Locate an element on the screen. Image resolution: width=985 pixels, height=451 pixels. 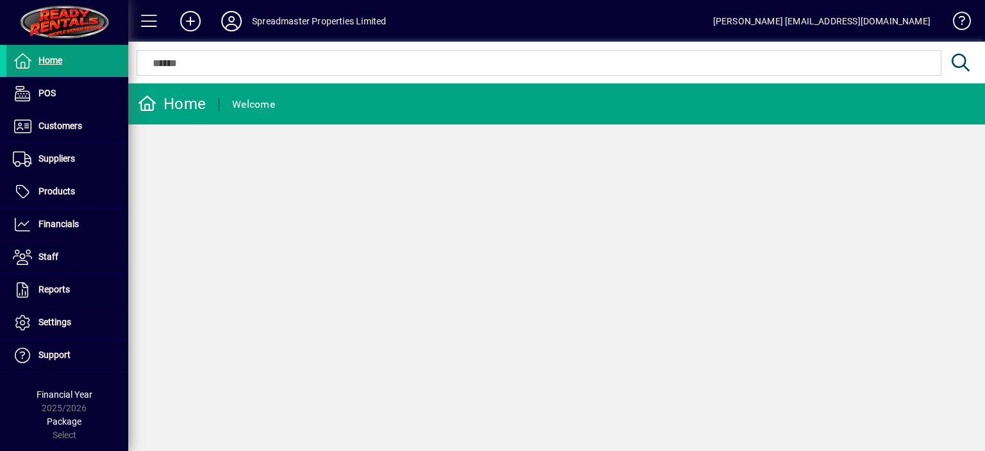
span: Suppliers is located at coordinates (56, 158).